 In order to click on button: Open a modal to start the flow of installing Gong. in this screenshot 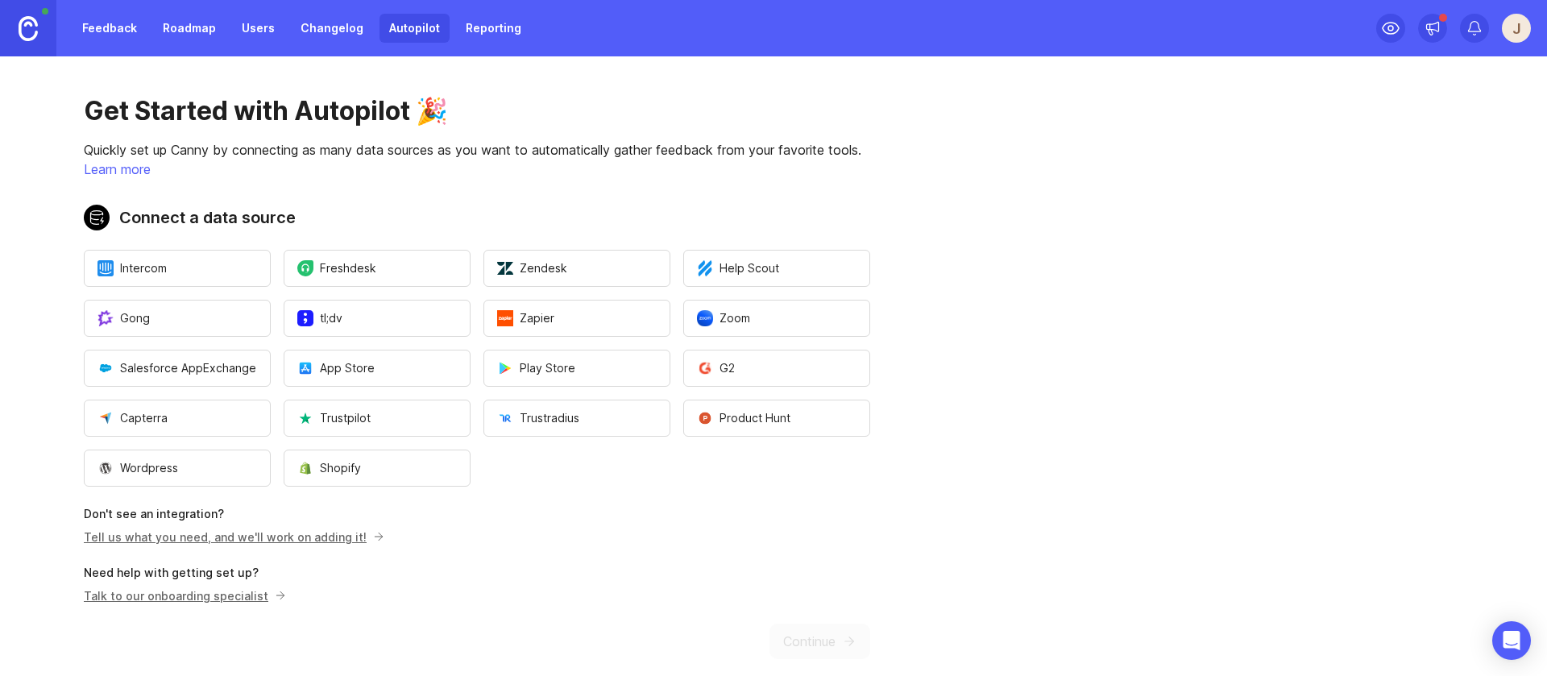, I will do `click(177, 318)`.